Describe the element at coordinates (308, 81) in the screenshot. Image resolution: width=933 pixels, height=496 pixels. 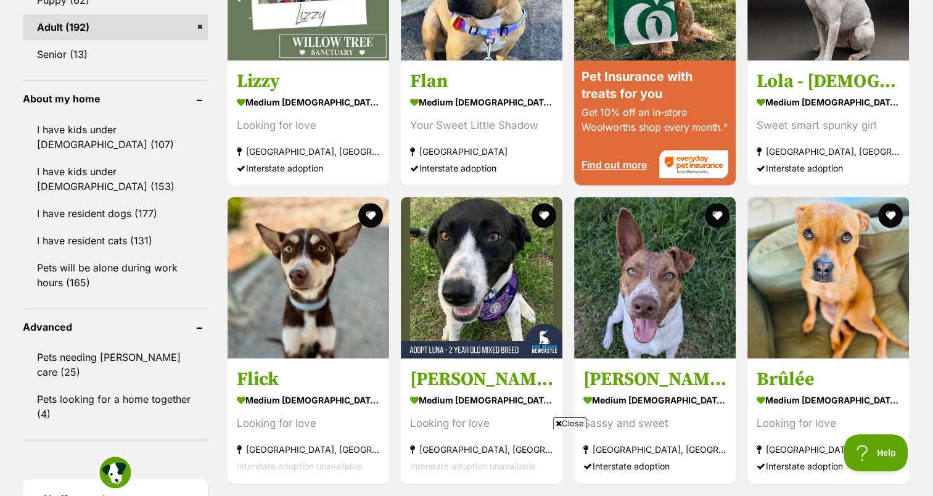
I see `h3: Lizzy` at that location.